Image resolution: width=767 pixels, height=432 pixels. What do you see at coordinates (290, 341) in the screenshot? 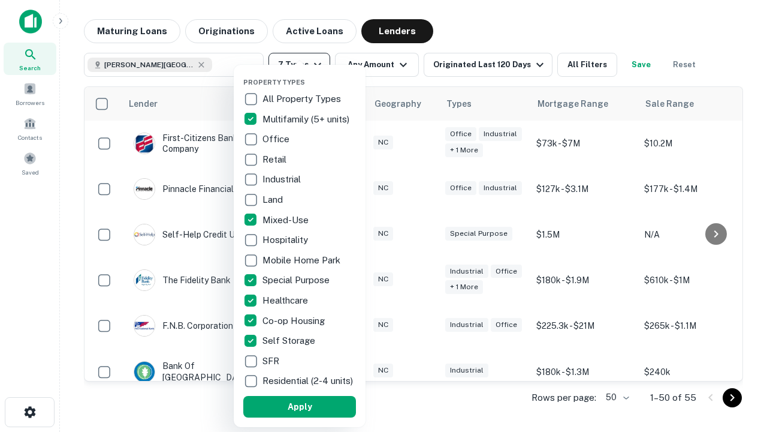
I see `p: Self Storage` at bounding box center [290, 341].